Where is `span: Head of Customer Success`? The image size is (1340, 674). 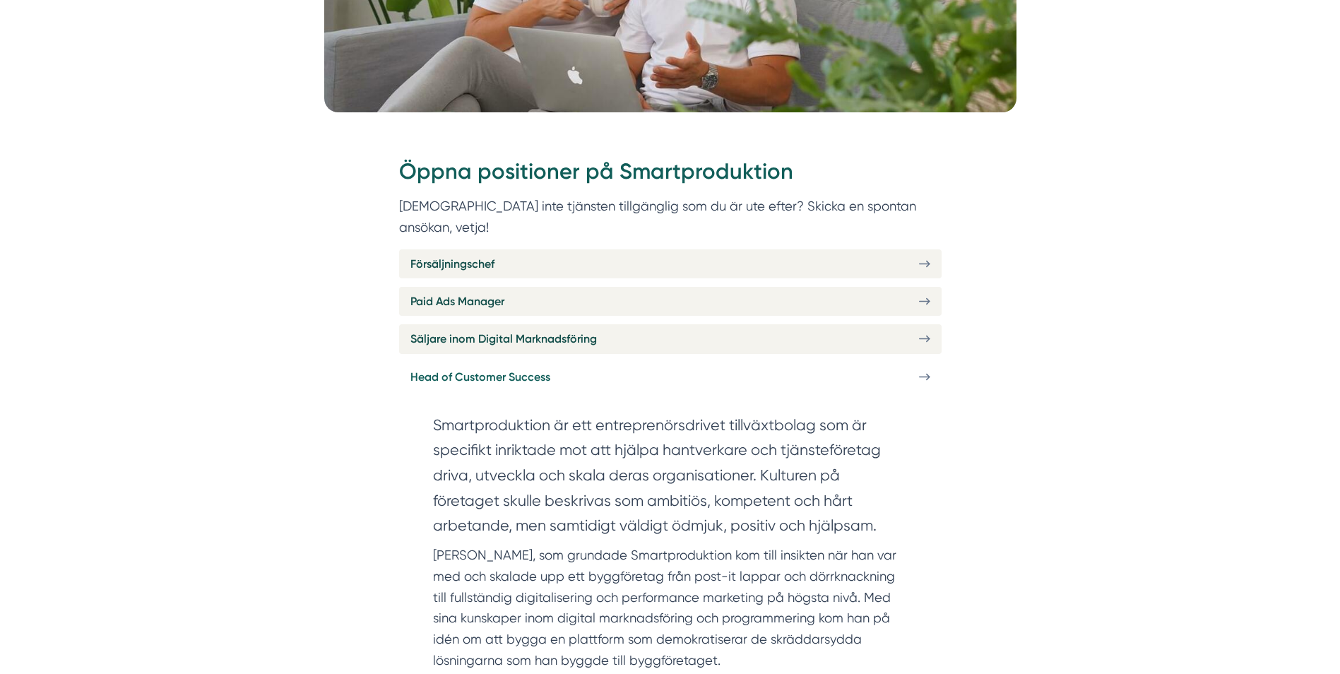
span: Head of Customer Success is located at coordinates (480, 376).